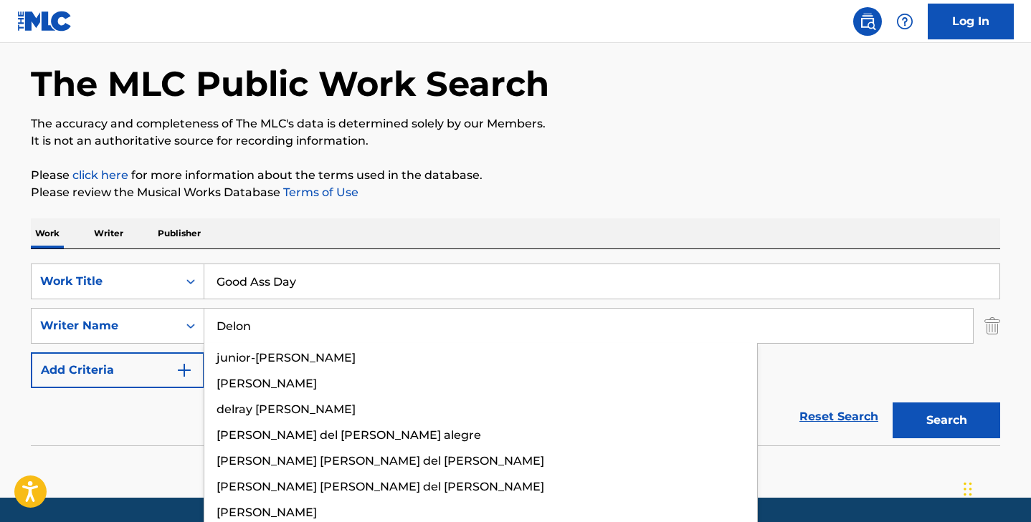  I want to click on a: click here, so click(100, 175).